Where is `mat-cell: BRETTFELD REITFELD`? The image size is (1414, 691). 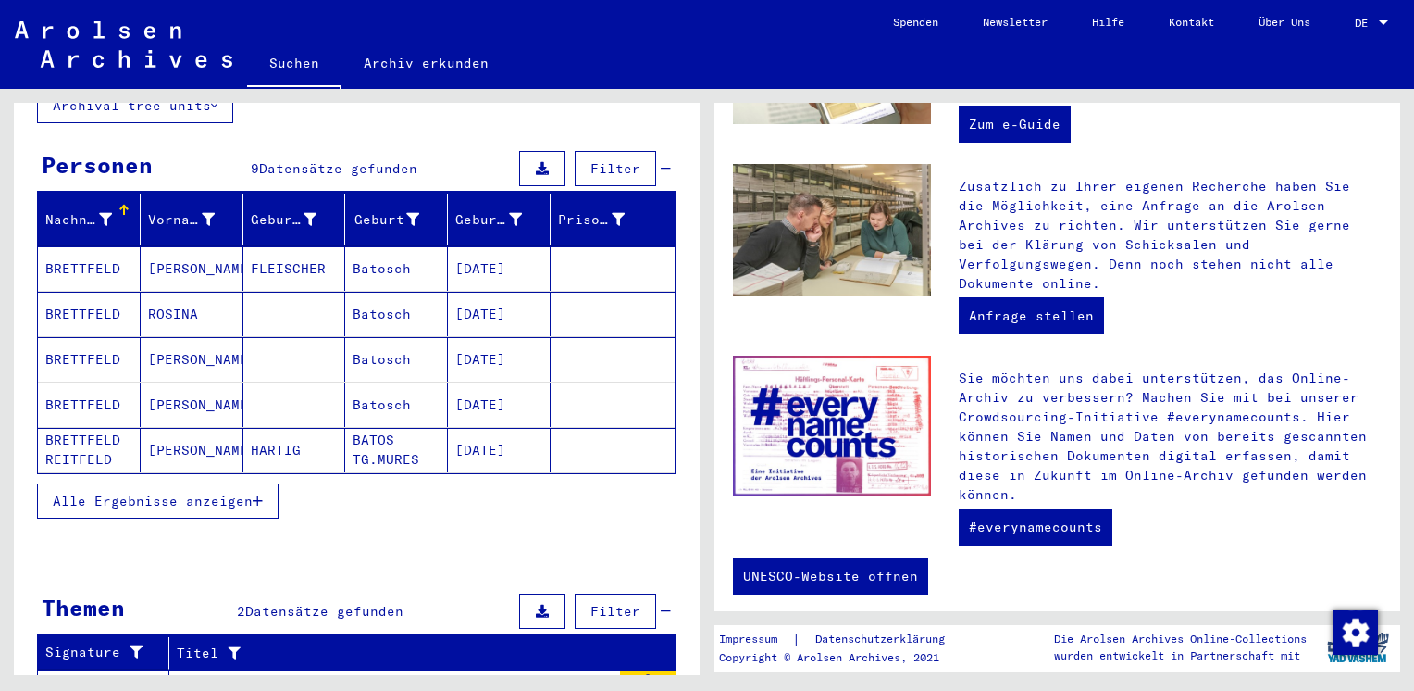 mat-cell: BRETTFELD REITFELD is located at coordinates (89, 450).